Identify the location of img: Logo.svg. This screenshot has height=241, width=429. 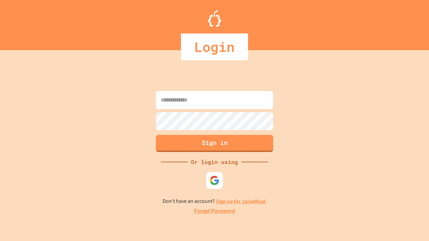
(214, 18).